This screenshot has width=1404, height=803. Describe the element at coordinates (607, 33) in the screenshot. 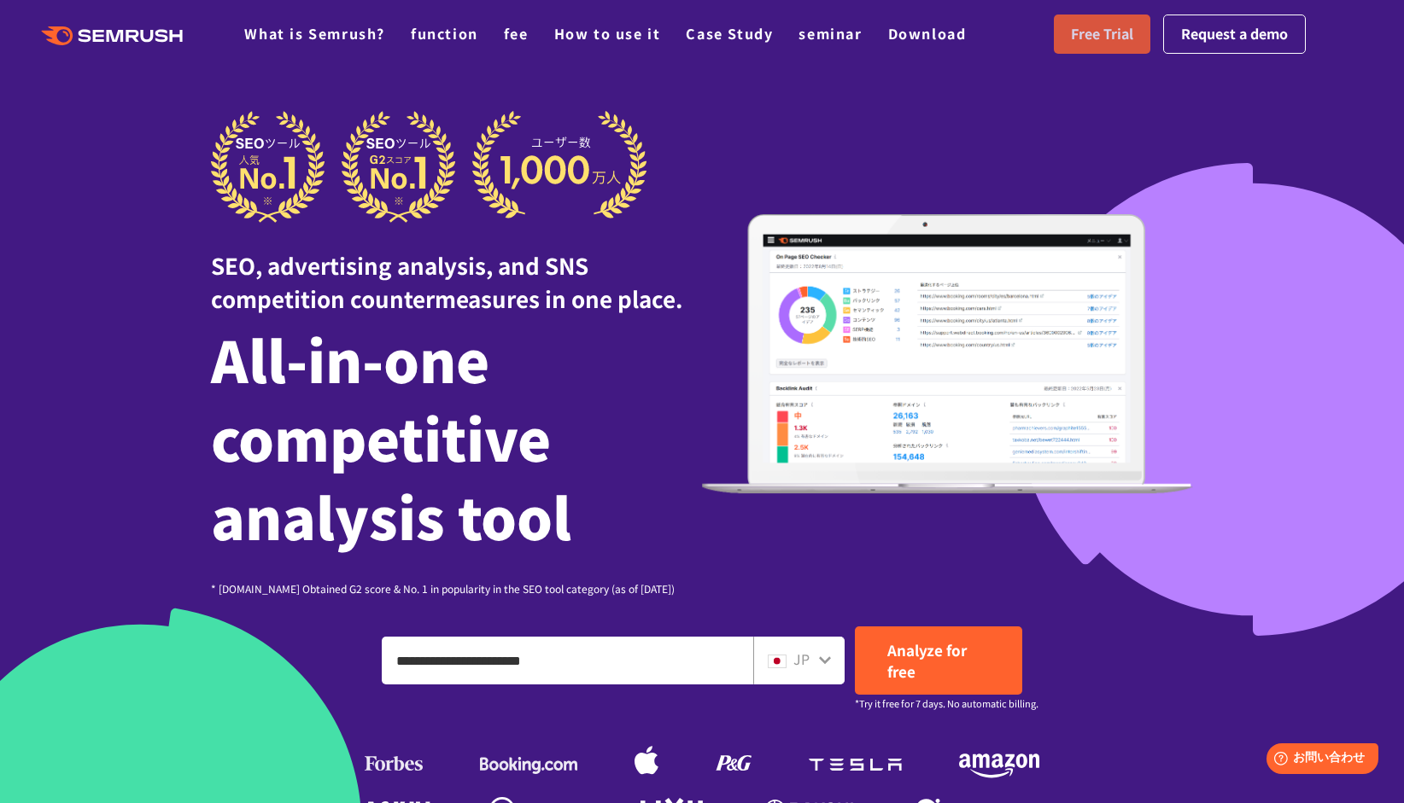

I see `a: How to use it` at that location.